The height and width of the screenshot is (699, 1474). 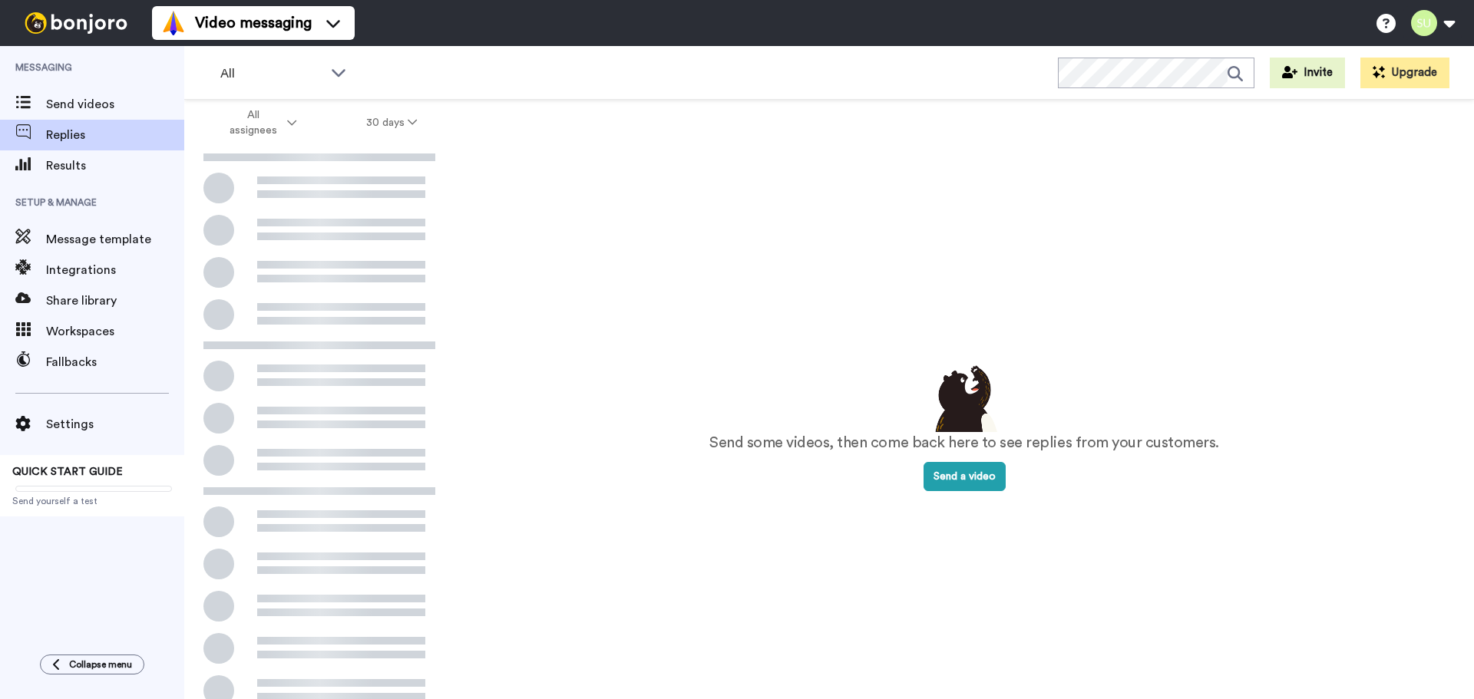 What do you see at coordinates (115, 332) in the screenshot?
I see `span: Workspaces` at bounding box center [115, 332].